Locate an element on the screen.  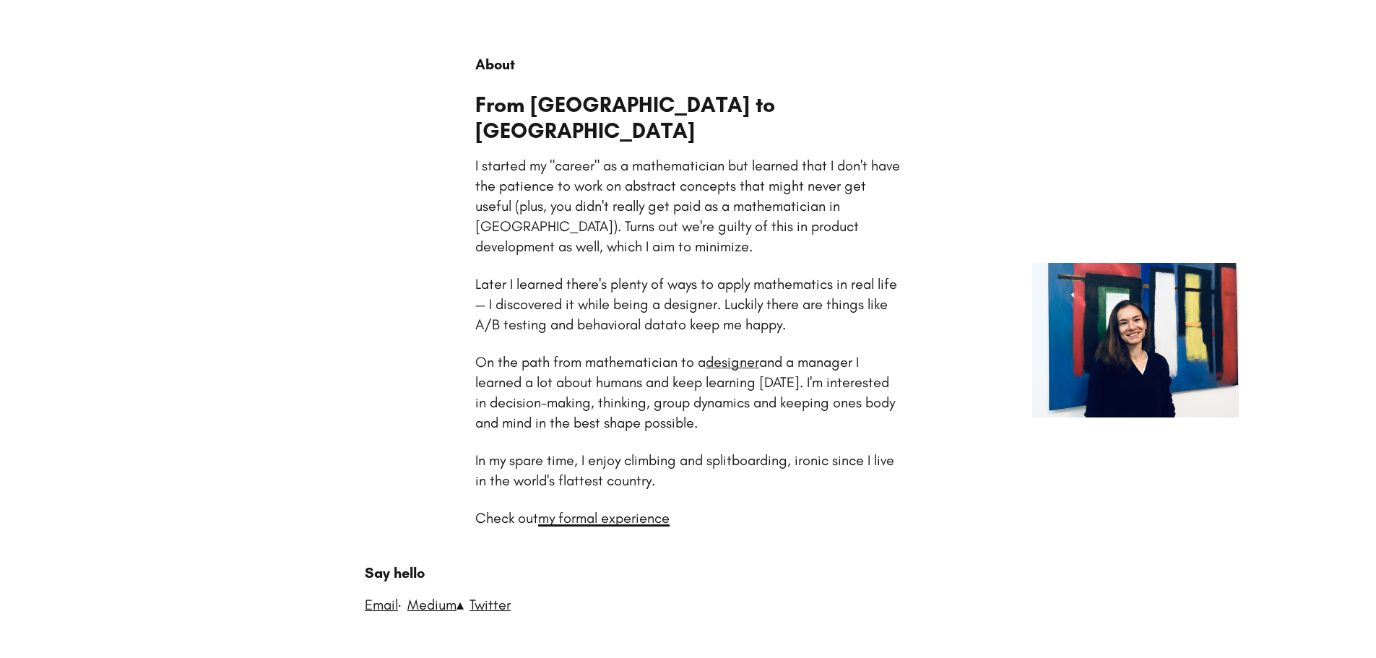
p: Check out is located at coordinates (572, 518).